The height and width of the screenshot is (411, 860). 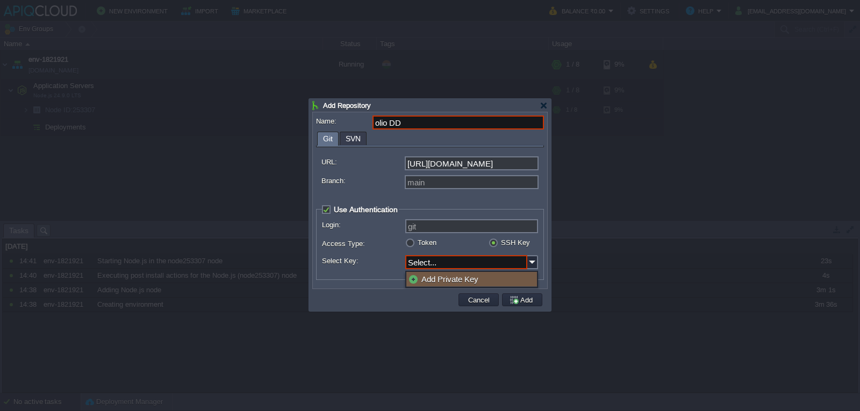 I want to click on button: Add, so click(x=523, y=300).